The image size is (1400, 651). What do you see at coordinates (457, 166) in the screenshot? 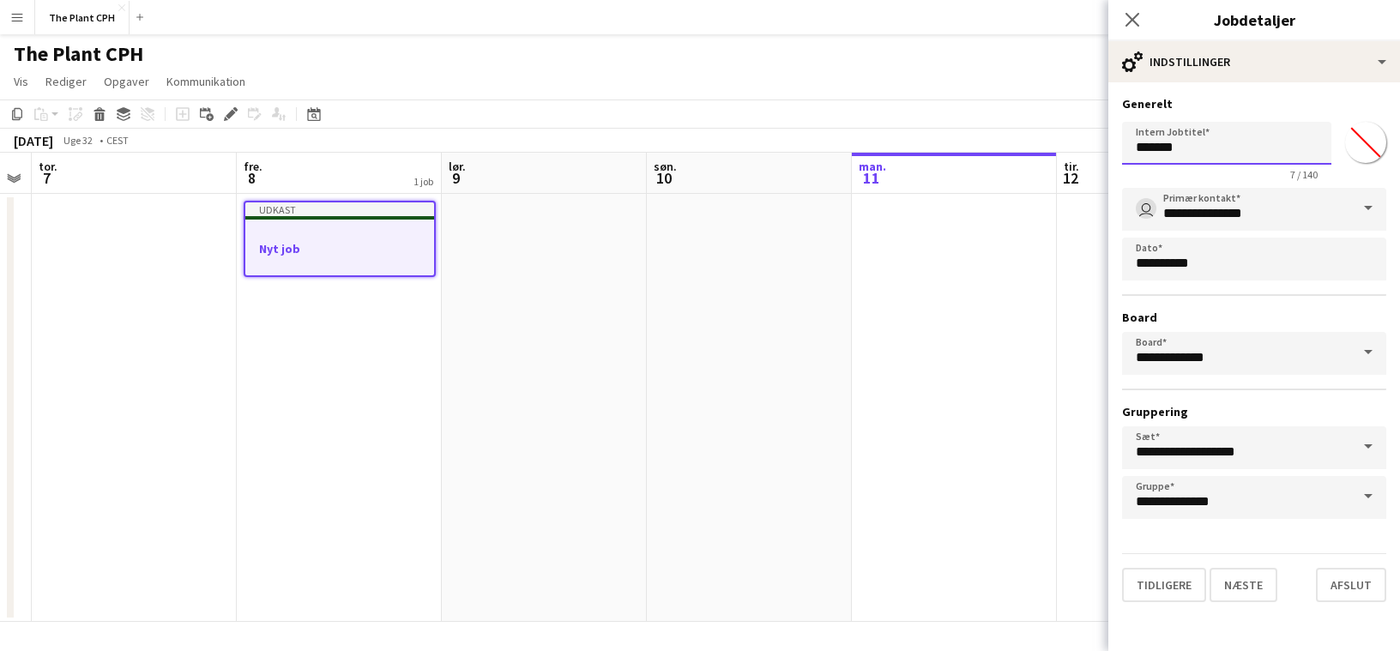
I see `span: lør.` at bounding box center [457, 166].